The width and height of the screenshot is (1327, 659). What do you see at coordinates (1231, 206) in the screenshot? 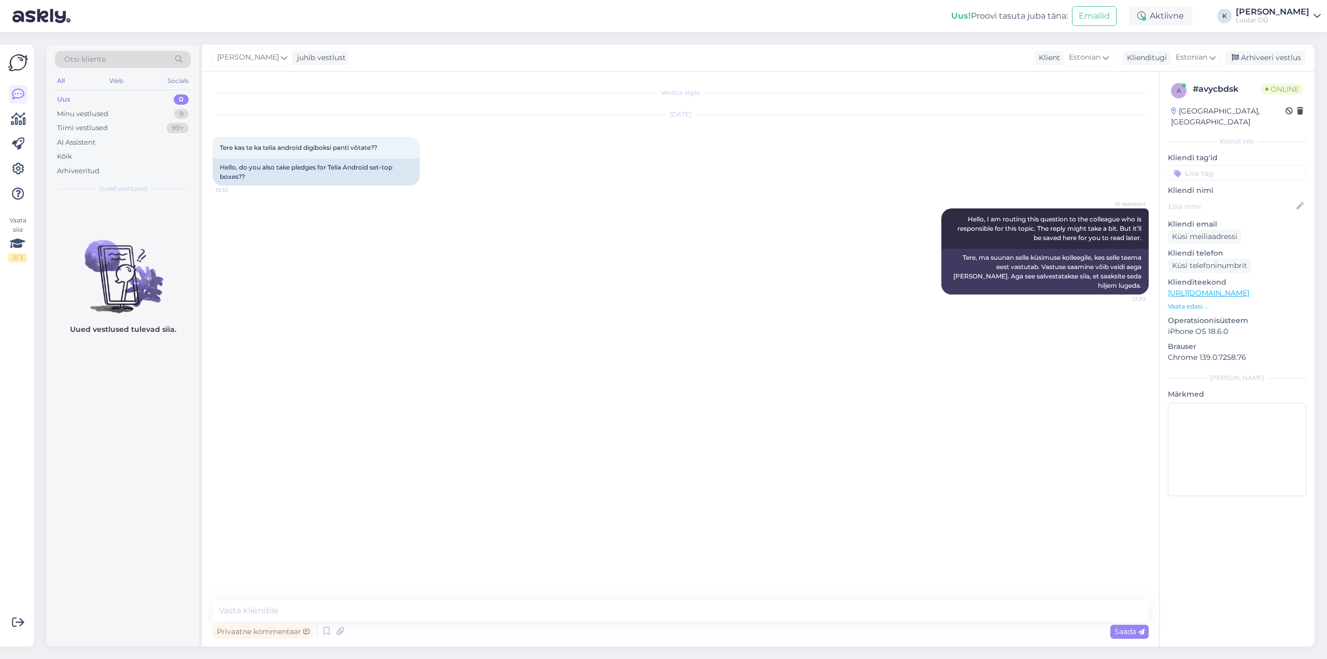
I see `input: Lisa nimi` at bounding box center [1231, 206].